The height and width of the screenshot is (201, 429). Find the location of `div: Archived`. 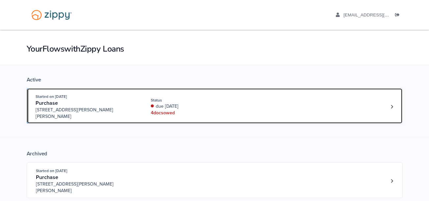

div: Archived is located at coordinates (215, 154).